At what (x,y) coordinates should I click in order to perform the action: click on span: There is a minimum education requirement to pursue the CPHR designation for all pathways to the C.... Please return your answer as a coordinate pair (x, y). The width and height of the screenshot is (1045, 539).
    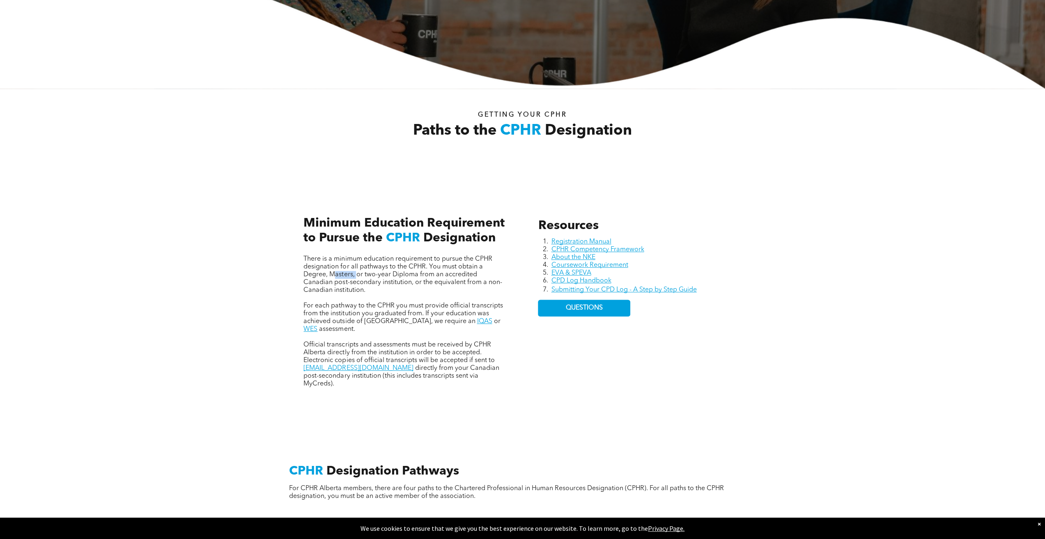
    Looking at the image, I should click on (402, 275).